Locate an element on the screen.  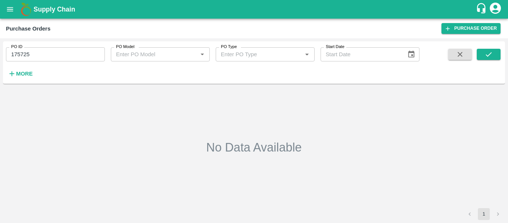
div: customer-support is located at coordinates (482, 9).